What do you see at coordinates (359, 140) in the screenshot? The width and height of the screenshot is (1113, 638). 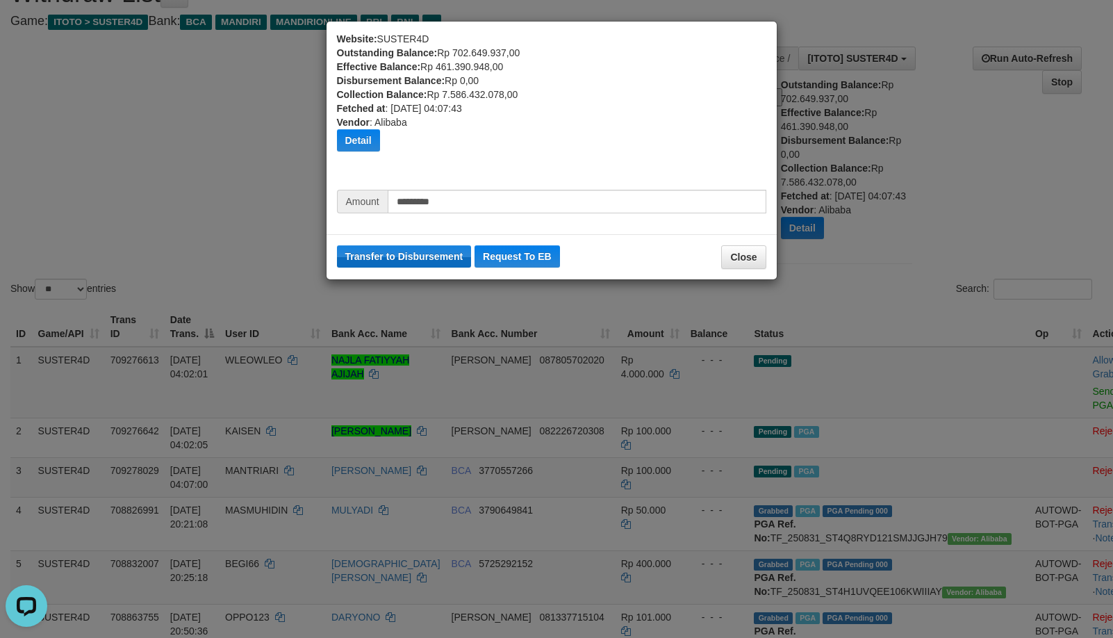 I see `button: Detail` at bounding box center [359, 140].